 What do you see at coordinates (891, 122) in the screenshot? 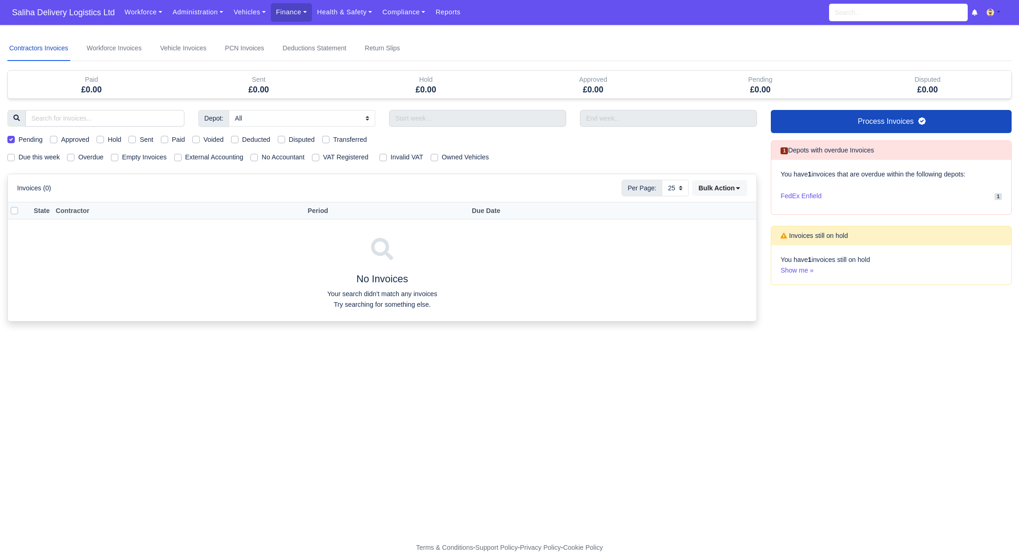
I see `a: Process Invoices` at bounding box center [891, 122].